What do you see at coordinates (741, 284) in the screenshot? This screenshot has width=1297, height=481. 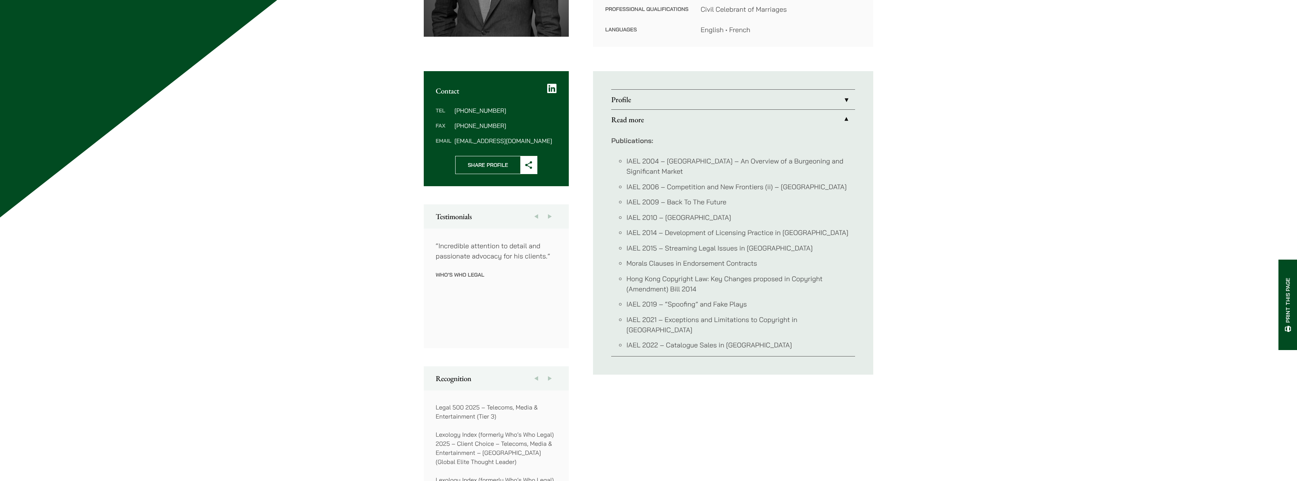 I see `li: Hong Kong Copyright Law: Key Changes proposed in Copyright (Amendment) Bill 2014` at bounding box center [741, 284].